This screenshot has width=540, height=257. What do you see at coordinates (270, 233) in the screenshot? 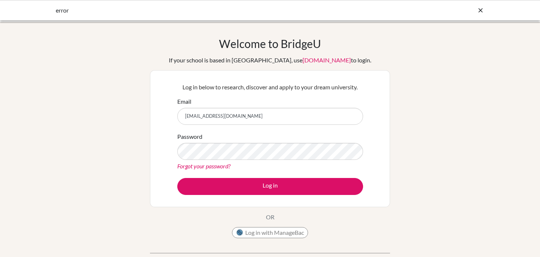
I see `button: Log in with ManageBac` at bounding box center [270, 233].